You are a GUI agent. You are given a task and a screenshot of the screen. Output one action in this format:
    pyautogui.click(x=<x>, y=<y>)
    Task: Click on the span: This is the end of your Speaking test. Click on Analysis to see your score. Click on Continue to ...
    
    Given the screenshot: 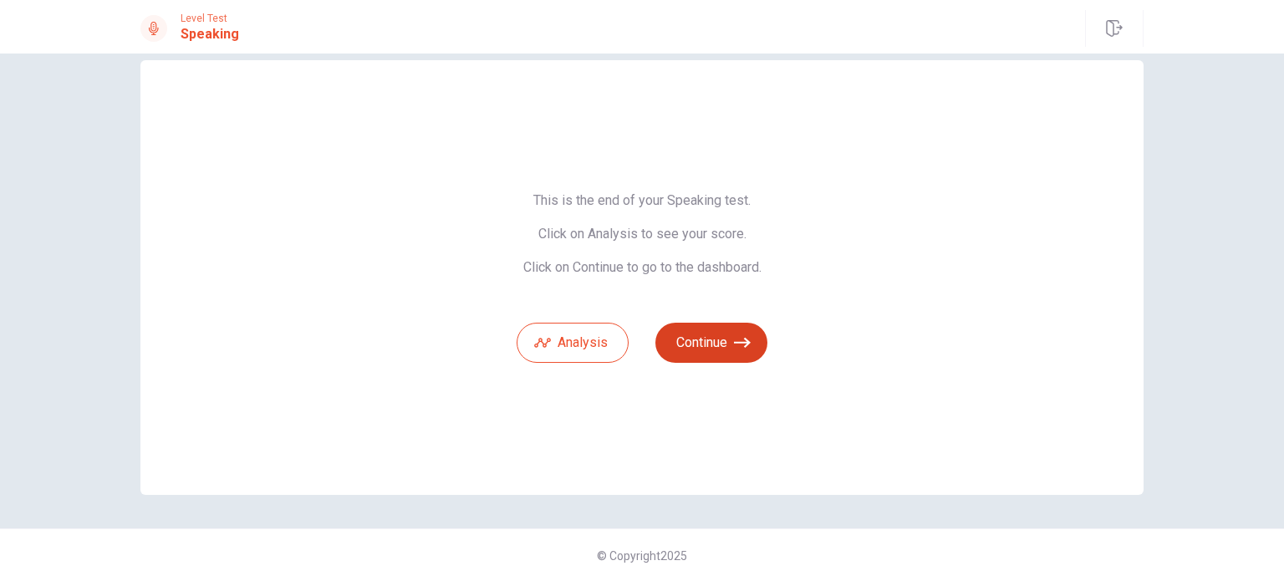 What is the action you would take?
    pyautogui.click(x=642, y=234)
    